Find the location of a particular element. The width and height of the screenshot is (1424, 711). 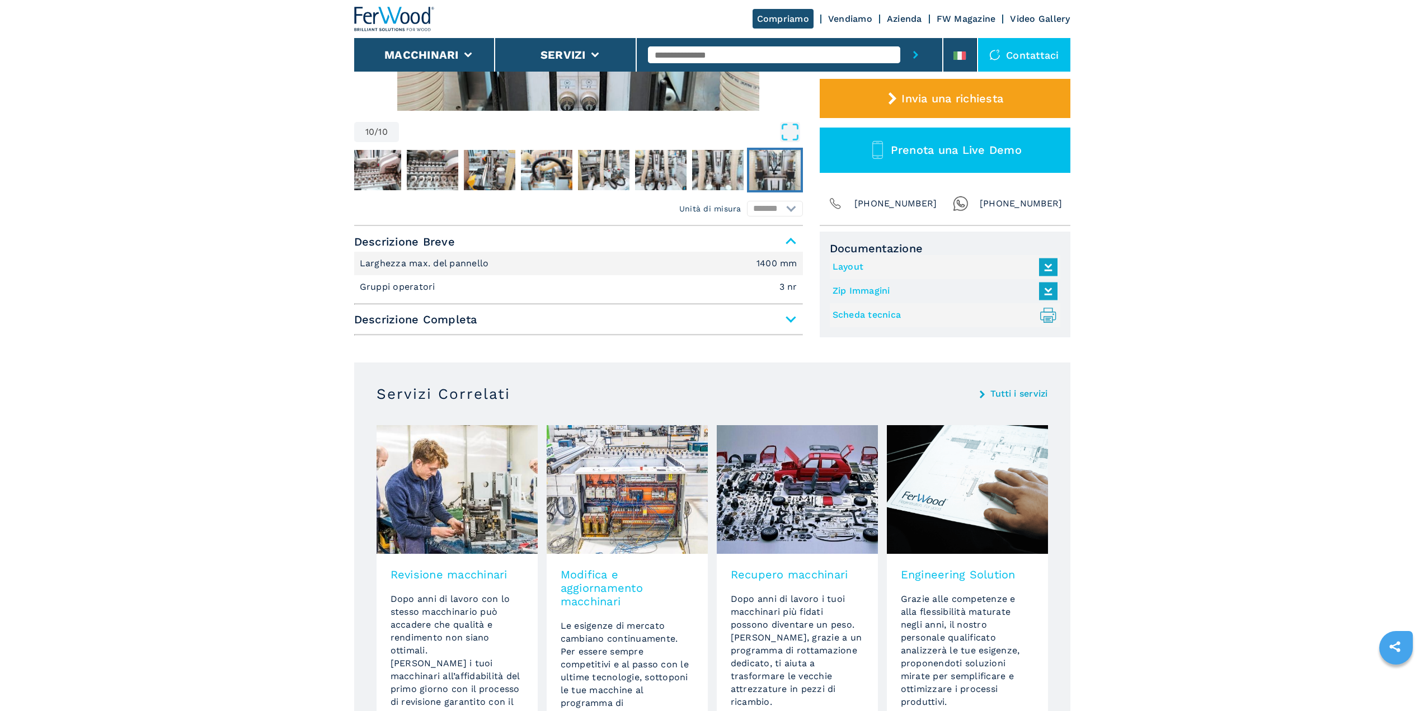

img: 1bc65723a67e7e0150c511e0b5e699cf is located at coordinates (775, 170).